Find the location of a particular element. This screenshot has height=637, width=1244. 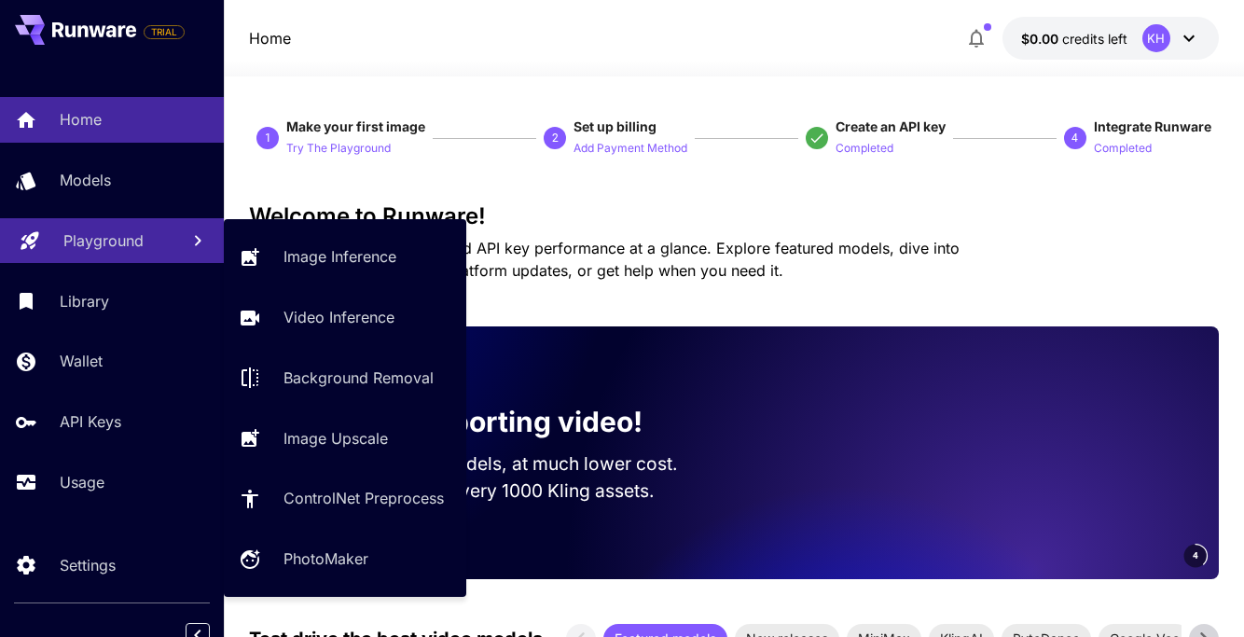

button: $0.00 is located at coordinates (1110, 38).